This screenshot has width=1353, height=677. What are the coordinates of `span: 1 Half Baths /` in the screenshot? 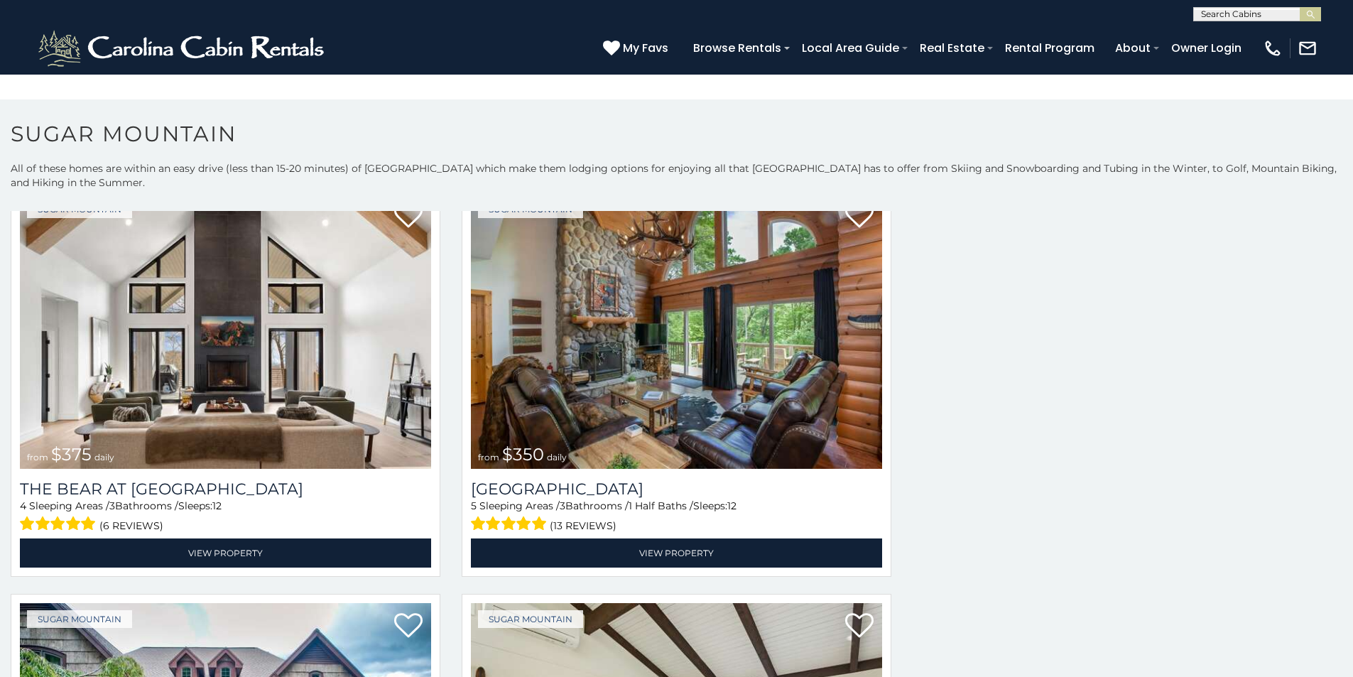 It's located at (661, 506).